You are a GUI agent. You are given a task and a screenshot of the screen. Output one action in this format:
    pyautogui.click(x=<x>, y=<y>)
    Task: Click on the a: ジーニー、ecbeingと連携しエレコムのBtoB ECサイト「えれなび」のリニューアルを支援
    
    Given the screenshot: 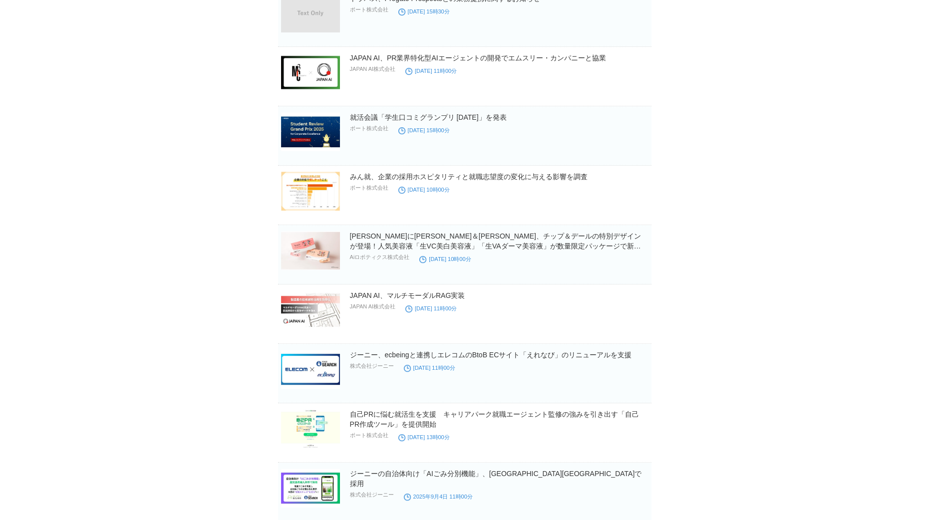 What is the action you would take?
    pyautogui.click(x=490, y=355)
    